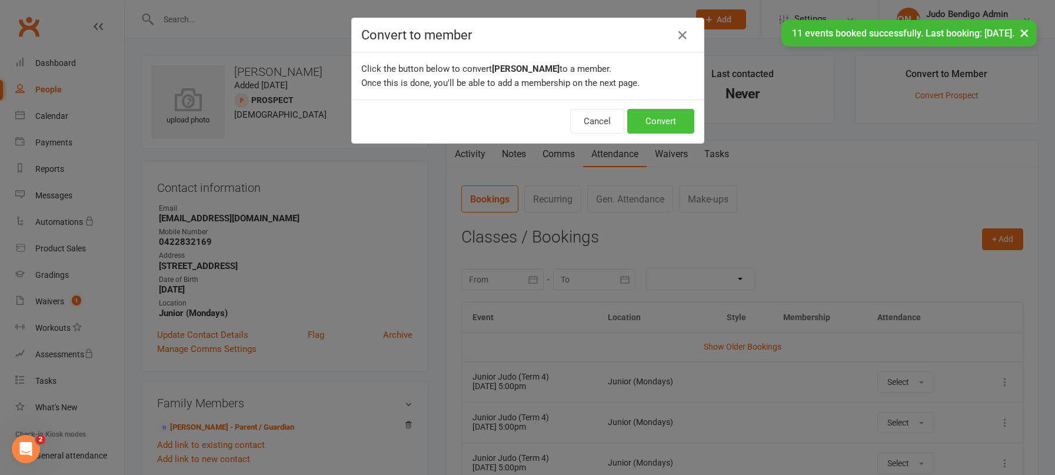 This screenshot has height=475, width=1055. What do you see at coordinates (528, 76) in the screenshot?
I see `div: Click the button below to convert to a member. Once this is done, you'll be able to add a members...` at bounding box center [528, 76].